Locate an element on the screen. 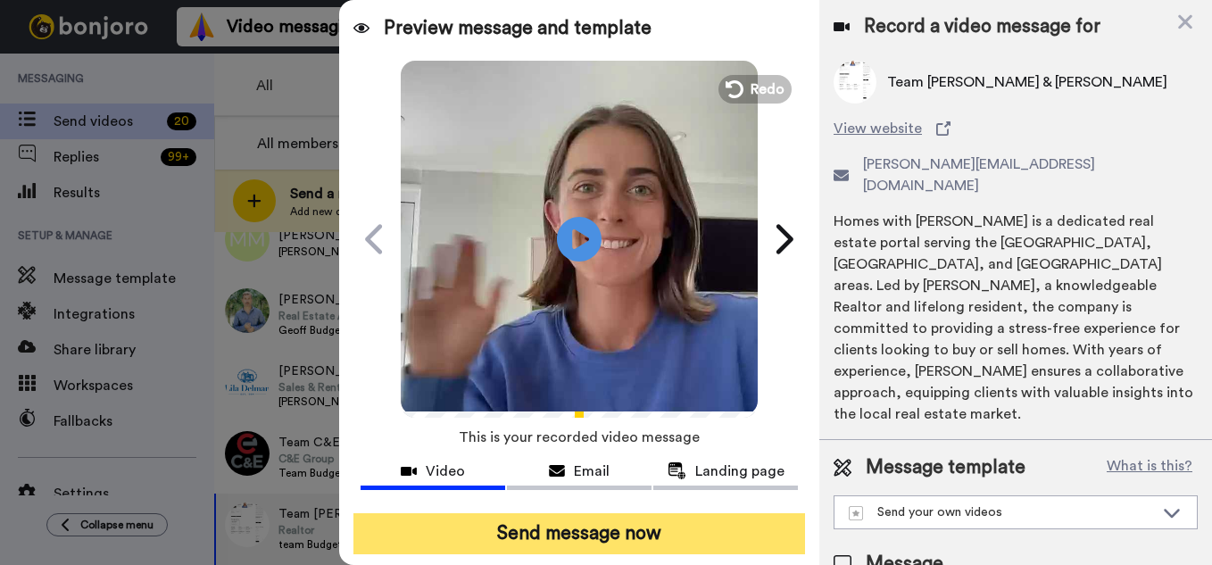 This screenshot has height=565, width=1212. div: Send your own videos is located at coordinates (1002, 512).